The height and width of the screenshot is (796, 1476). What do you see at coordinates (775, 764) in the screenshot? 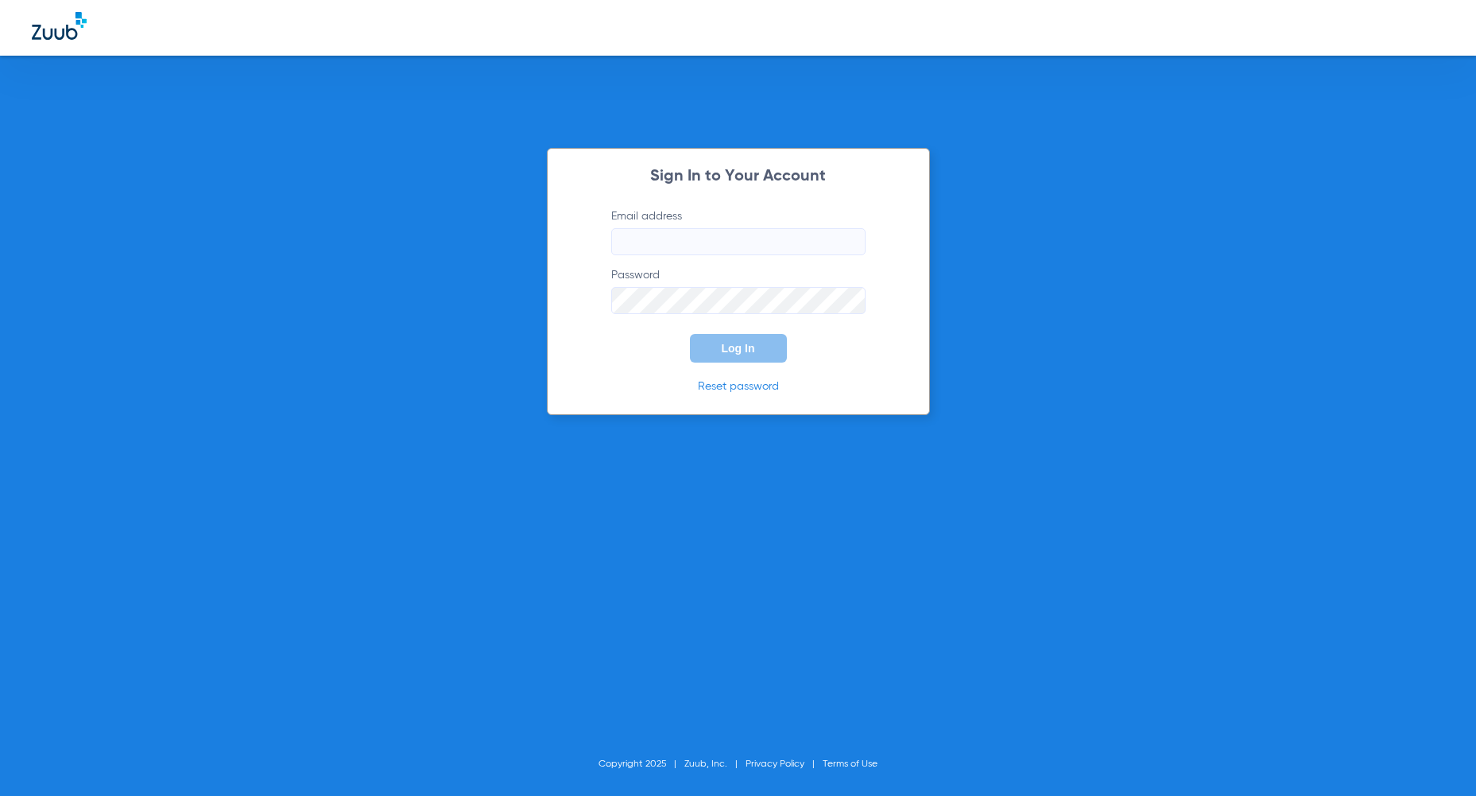
I see `a: Privacy Policy` at bounding box center [775, 764].